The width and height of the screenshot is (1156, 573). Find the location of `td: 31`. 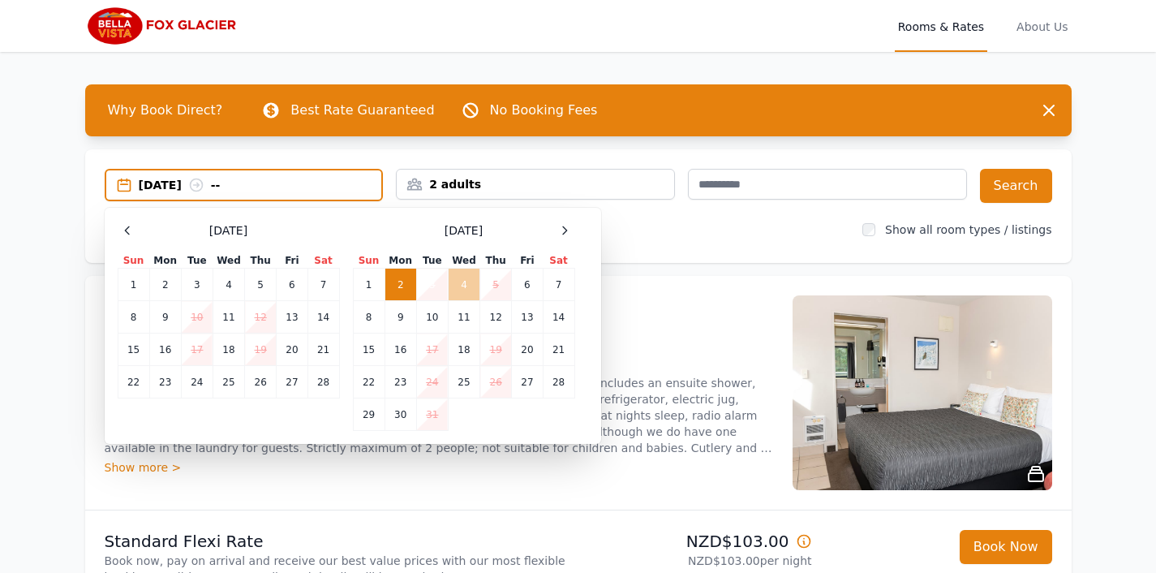

td: 31 is located at coordinates (431, 414).